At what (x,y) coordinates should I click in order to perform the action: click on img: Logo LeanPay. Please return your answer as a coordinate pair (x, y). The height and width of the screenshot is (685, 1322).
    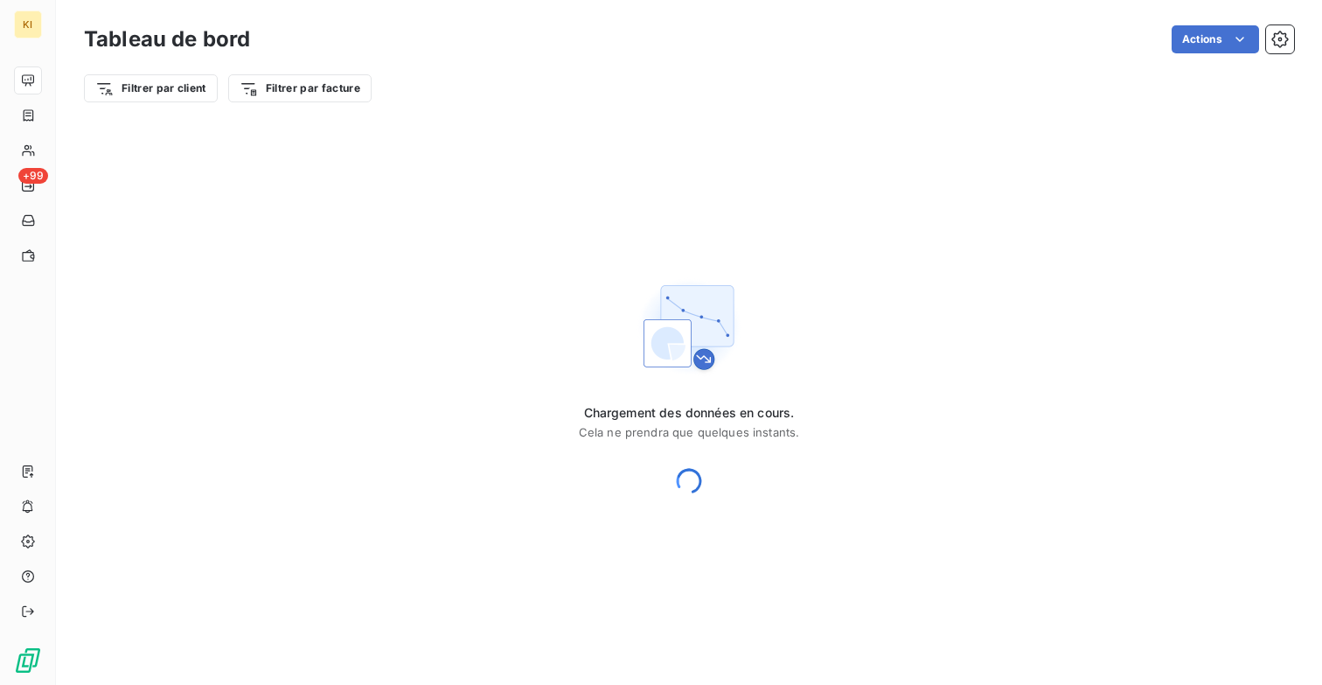
    Looking at the image, I should click on (28, 660).